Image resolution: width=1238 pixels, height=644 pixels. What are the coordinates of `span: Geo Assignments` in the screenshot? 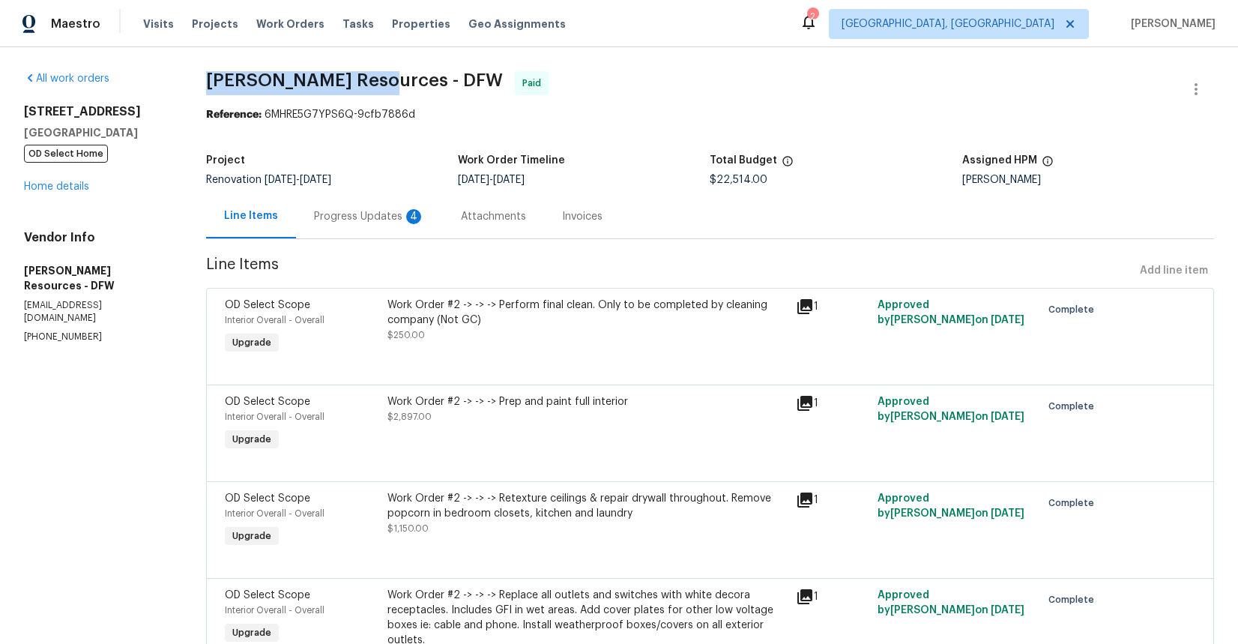 It's located at (517, 24).